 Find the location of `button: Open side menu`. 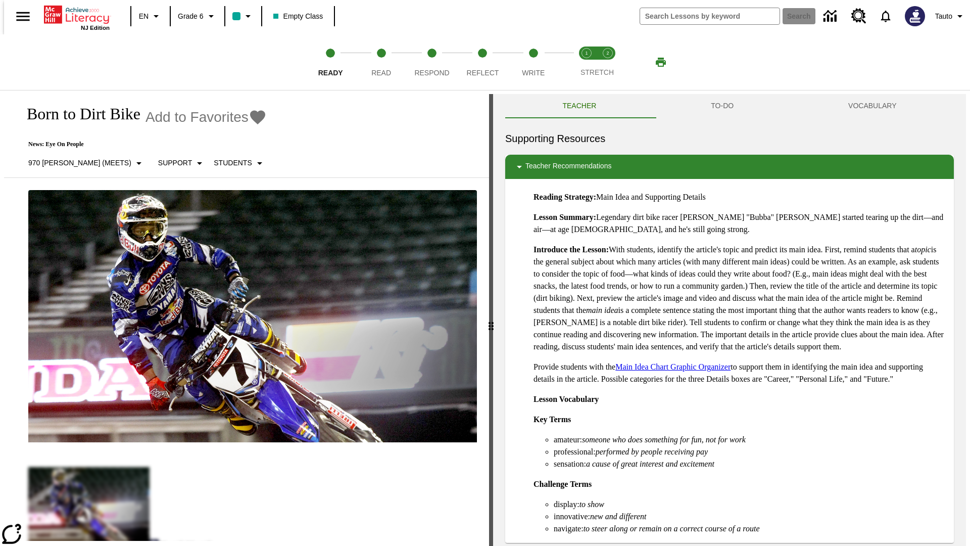

button: Open side menu is located at coordinates (23, 16).